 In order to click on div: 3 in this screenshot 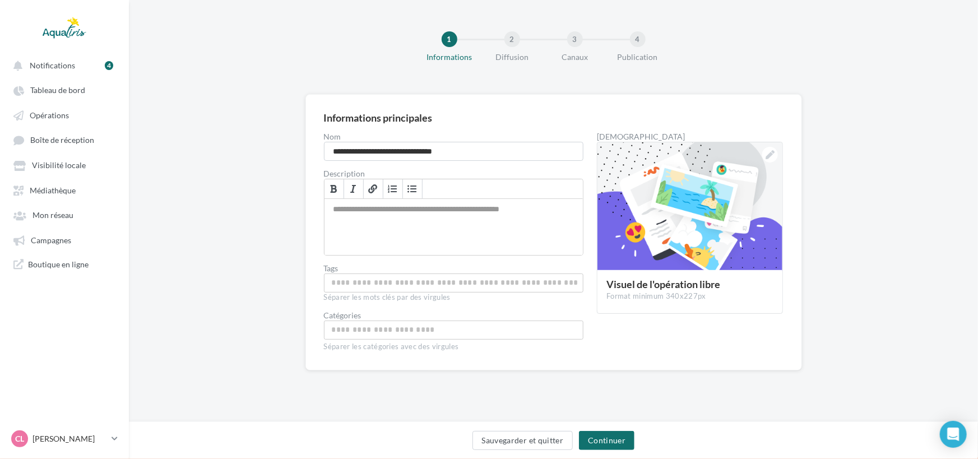, I will do `click(575, 39)`.